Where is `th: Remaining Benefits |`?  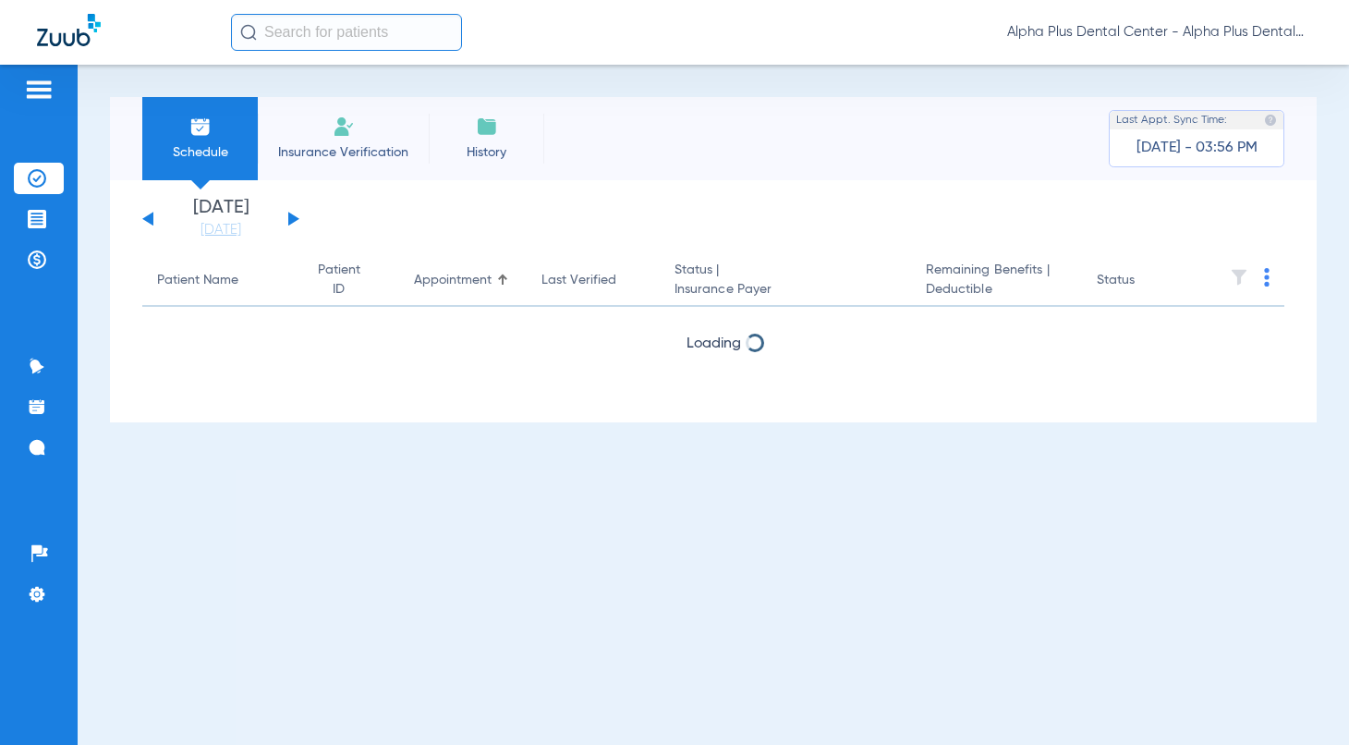 th: Remaining Benefits | is located at coordinates (996, 281).